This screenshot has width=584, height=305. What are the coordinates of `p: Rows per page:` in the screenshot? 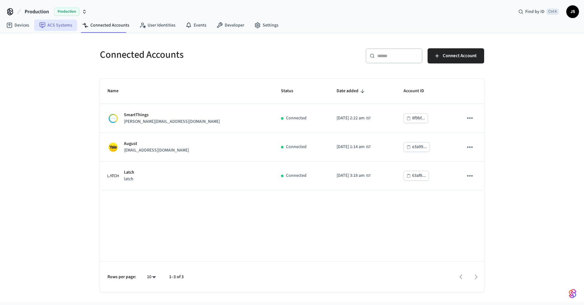 It's located at (122, 277).